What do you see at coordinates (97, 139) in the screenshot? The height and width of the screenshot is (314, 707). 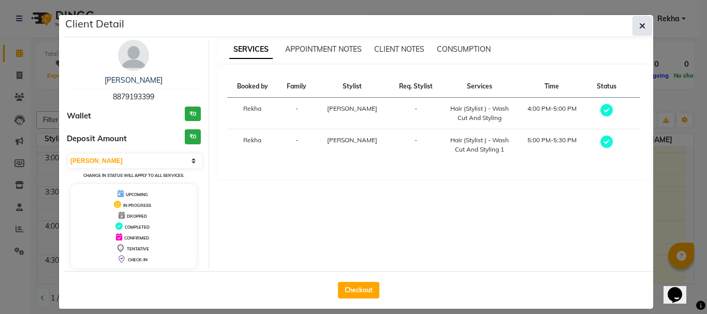 I see `span: Deposit Amount` at bounding box center [97, 139].